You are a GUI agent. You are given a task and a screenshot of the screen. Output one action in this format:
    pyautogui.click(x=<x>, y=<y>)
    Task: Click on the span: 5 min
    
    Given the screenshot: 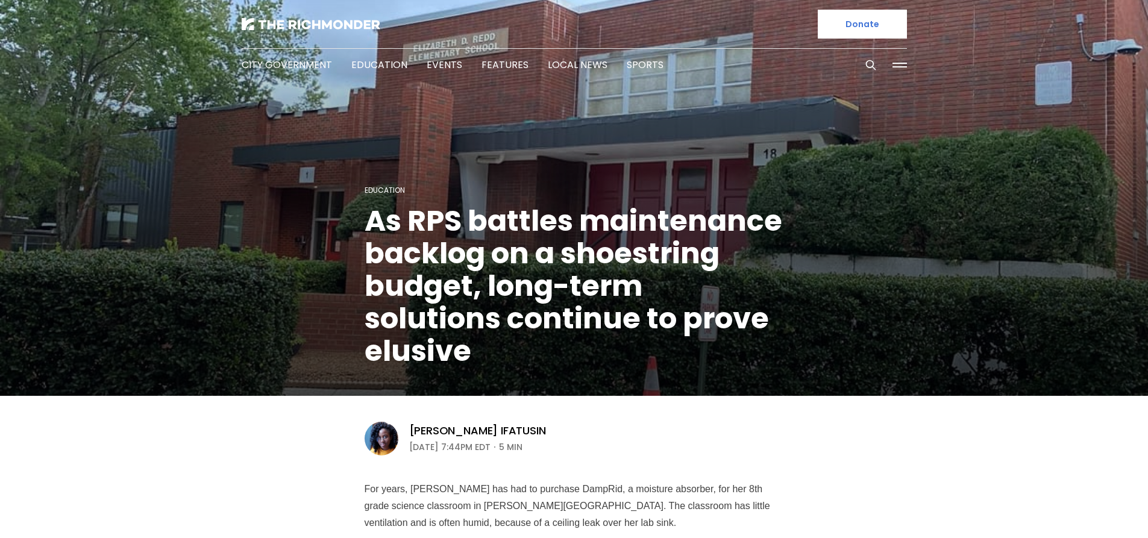 What is the action you would take?
    pyautogui.click(x=510, y=447)
    